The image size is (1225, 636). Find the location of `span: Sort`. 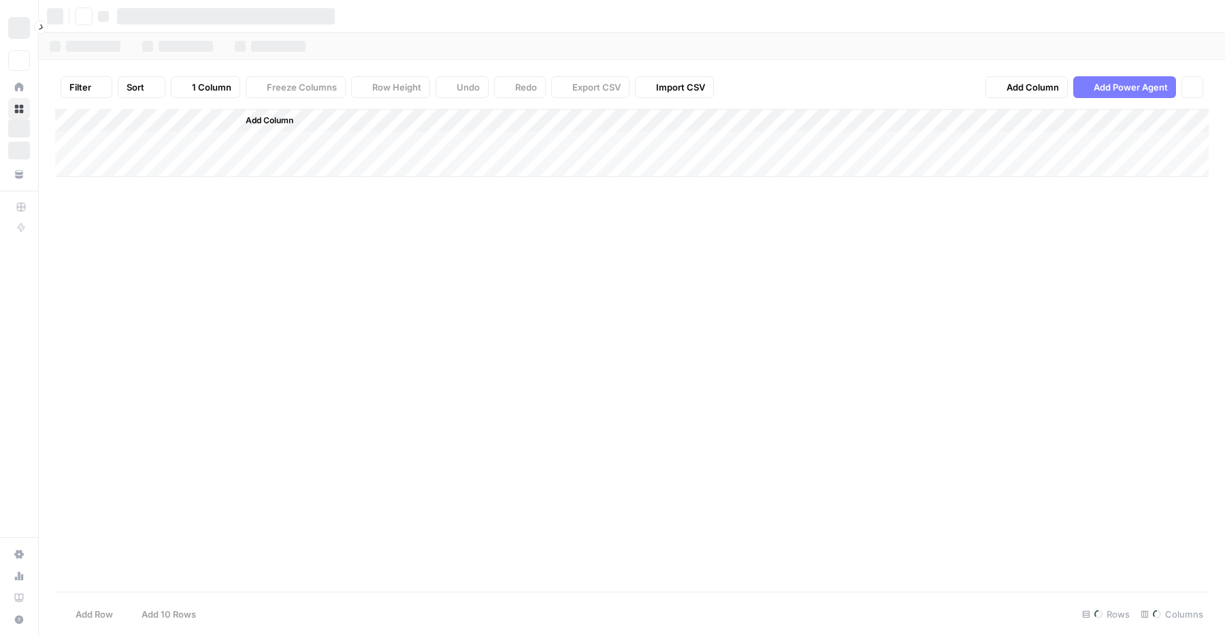

span: Sort is located at coordinates (135, 87).